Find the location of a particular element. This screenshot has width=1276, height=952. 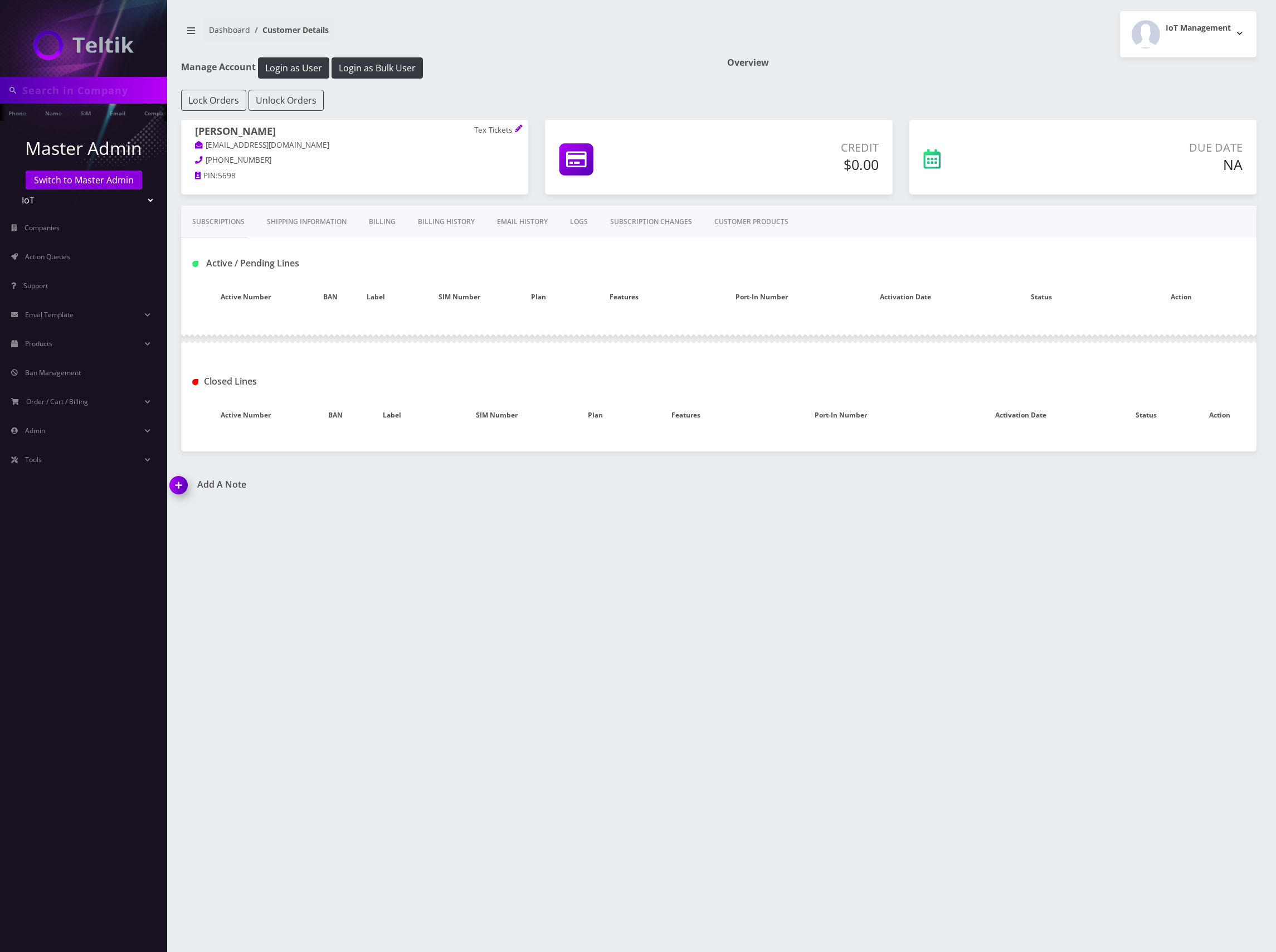

nav: breadcrumb is located at coordinates (446, 34).